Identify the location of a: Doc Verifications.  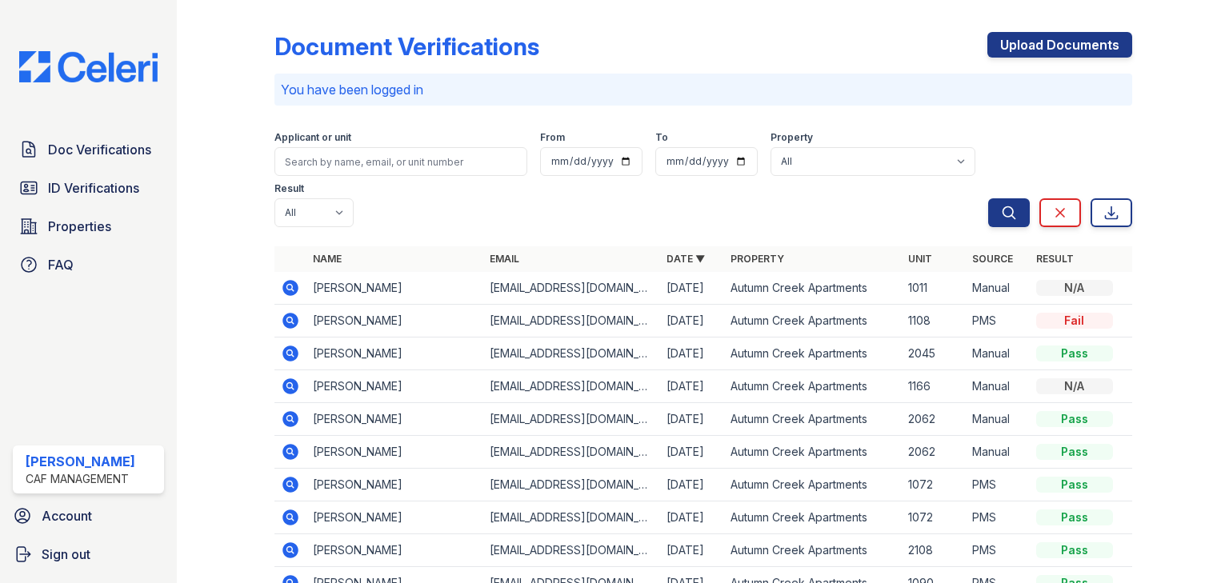
(88, 150).